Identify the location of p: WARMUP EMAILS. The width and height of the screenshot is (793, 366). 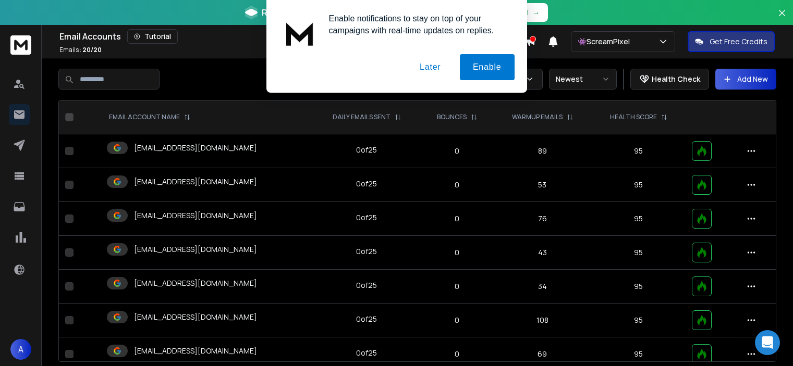
(537, 117).